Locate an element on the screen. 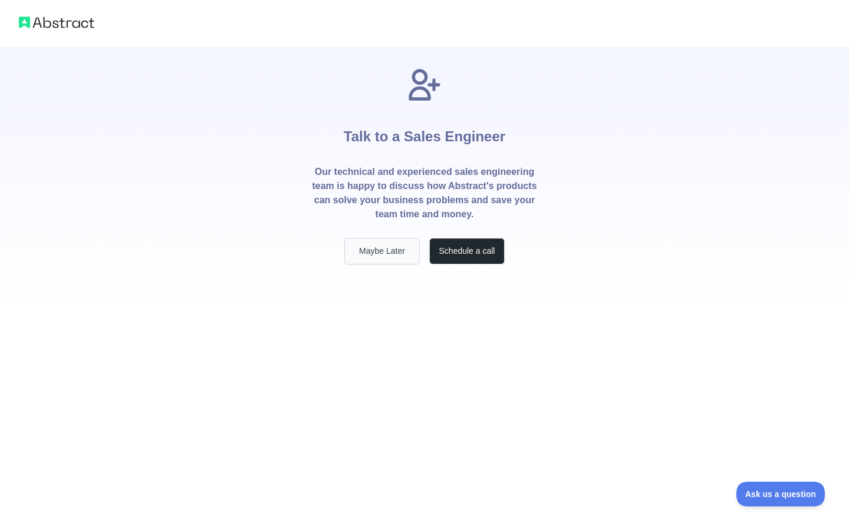 The image size is (849, 530). button: Schedule a call is located at coordinates (467, 251).